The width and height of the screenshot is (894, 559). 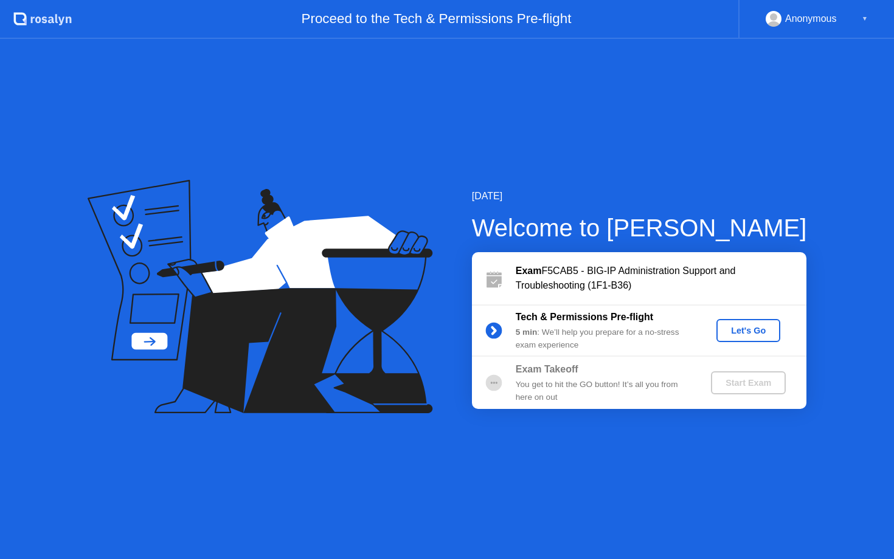 What do you see at coordinates (748, 331) in the screenshot?
I see `button: Let's Go` at bounding box center [748, 331].